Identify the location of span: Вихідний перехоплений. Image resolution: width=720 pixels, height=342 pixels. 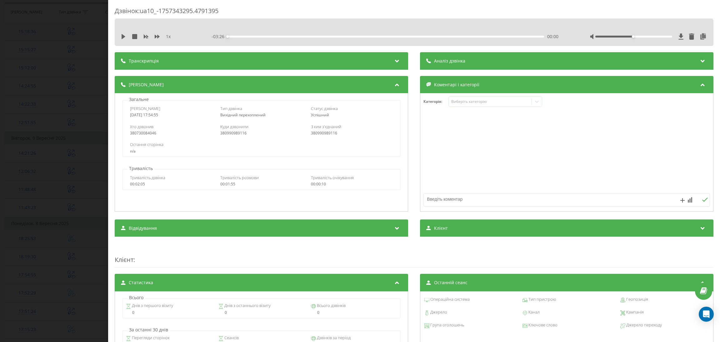
(243, 115).